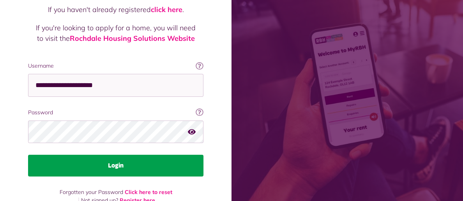 This screenshot has width=463, height=201. I want to click on a: Click here to reset, so click(148, 192).